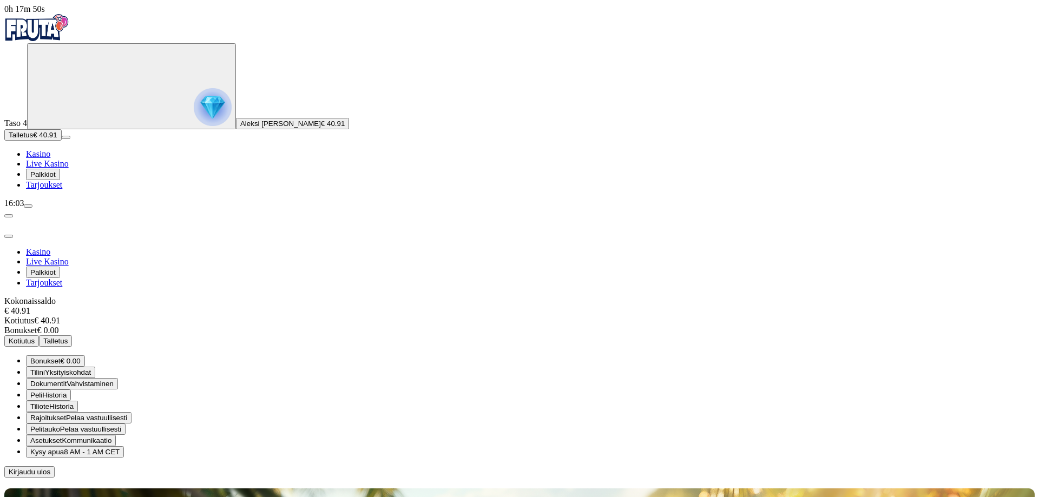 The height and width of the screenshot is (497, 1039). What do you see at coordinates (9, 236) in the screenshot?
I see `button: close` at bounding box center [9, 236].